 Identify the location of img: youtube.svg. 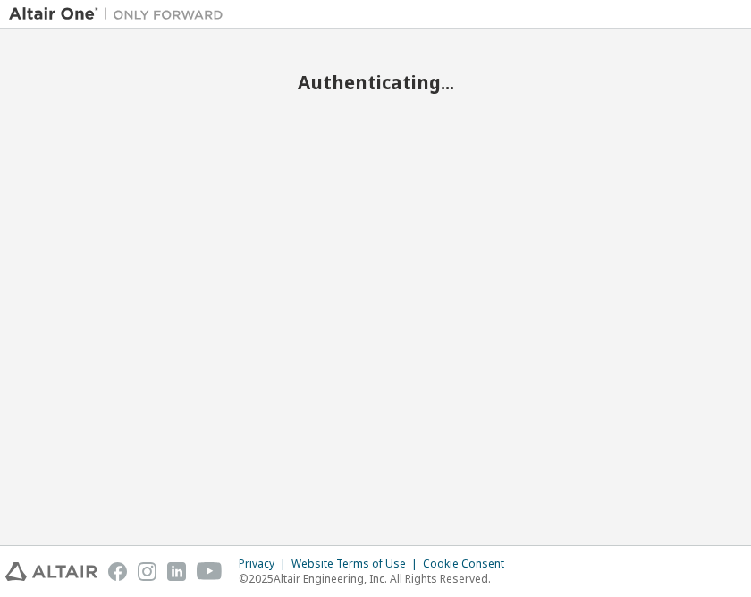
(209, 571).